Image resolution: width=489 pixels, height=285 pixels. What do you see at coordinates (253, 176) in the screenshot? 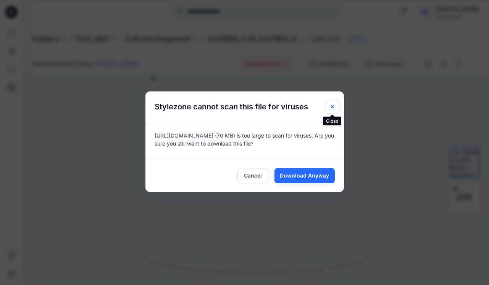
I see `button: Cancel` at bounding box center [253, 176].